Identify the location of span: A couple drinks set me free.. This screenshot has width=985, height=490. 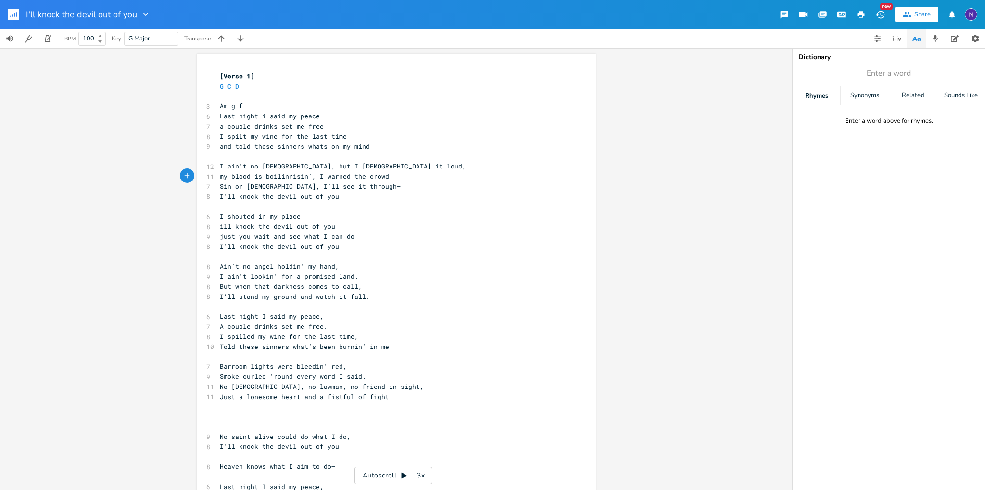
(274, 326).